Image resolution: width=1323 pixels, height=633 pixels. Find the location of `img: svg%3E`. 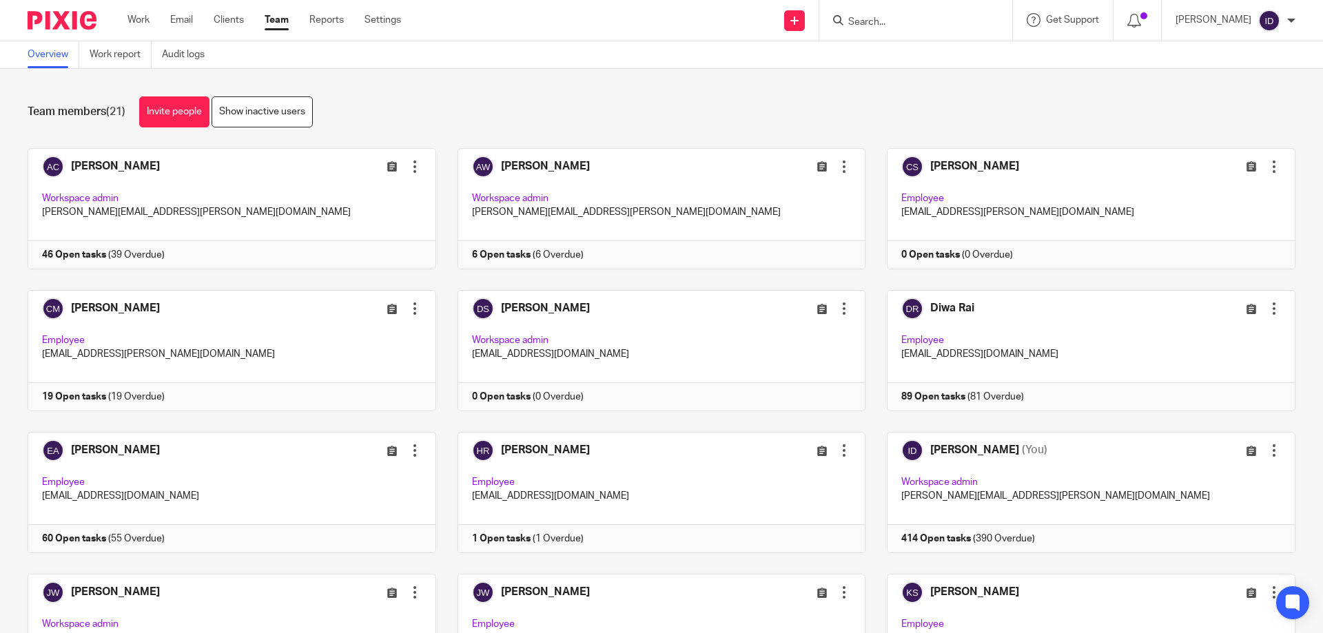

img: svg%3E is located at coordinates (1269, 21).